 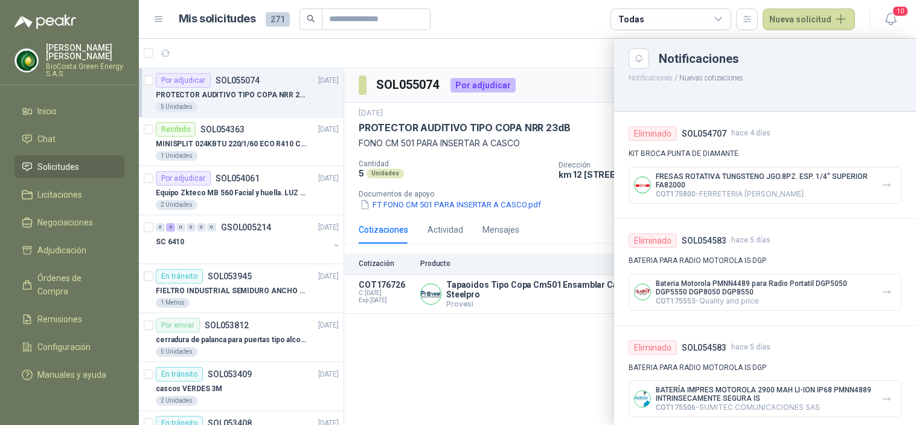 I want to click on a: Inicio, so click(x=69, y=111).